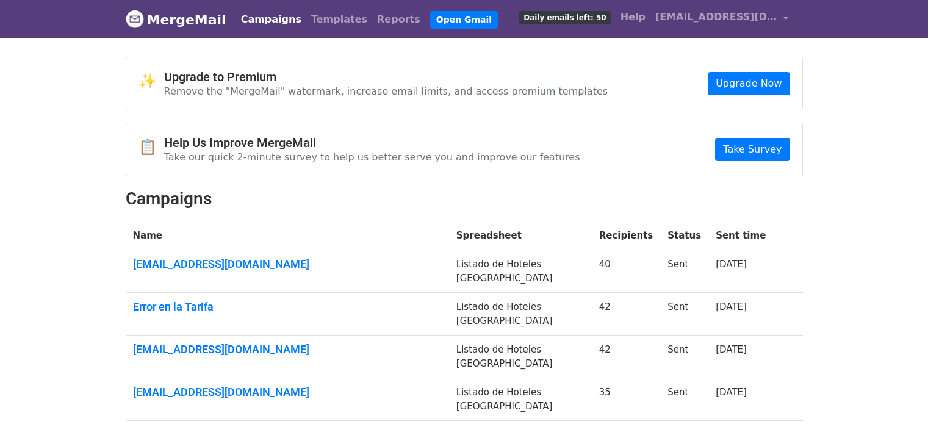  Describe the element at coordinates (287, 307) in the screenshot. I see `a: Error en la Tarifa` at that location.